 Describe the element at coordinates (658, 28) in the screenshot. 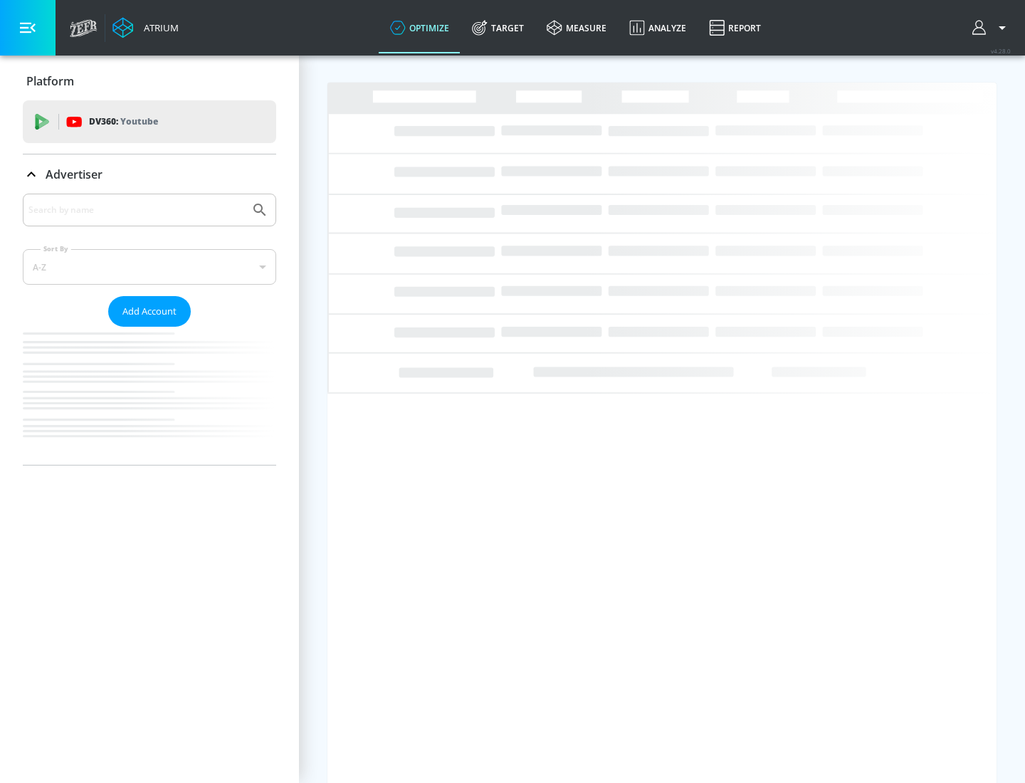

I see `a: Analyze` at that location.